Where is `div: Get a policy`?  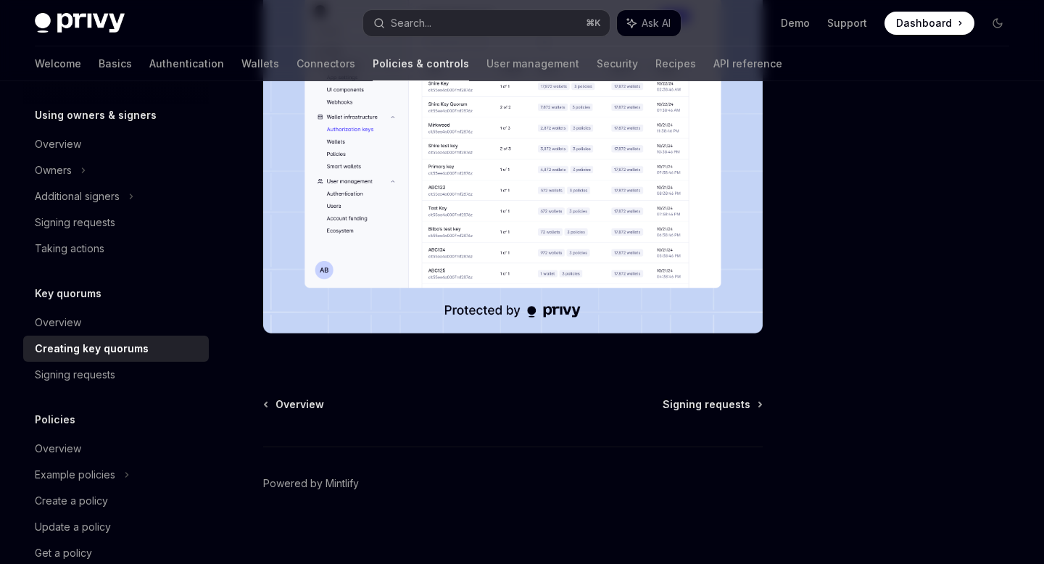 div: Get a policy is located at coordinates (63, 553).